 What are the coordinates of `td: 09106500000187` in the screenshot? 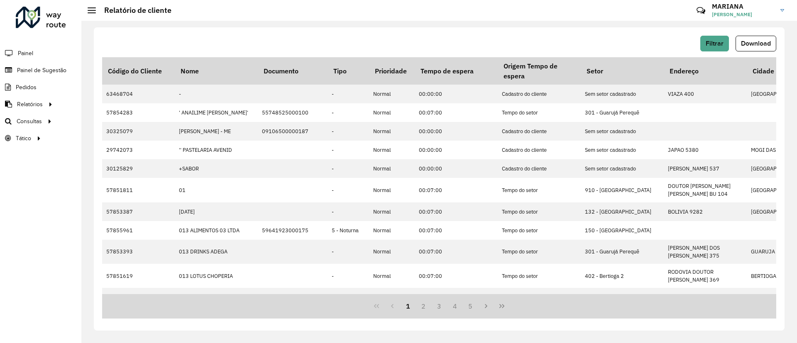 It's located at (293, 131).